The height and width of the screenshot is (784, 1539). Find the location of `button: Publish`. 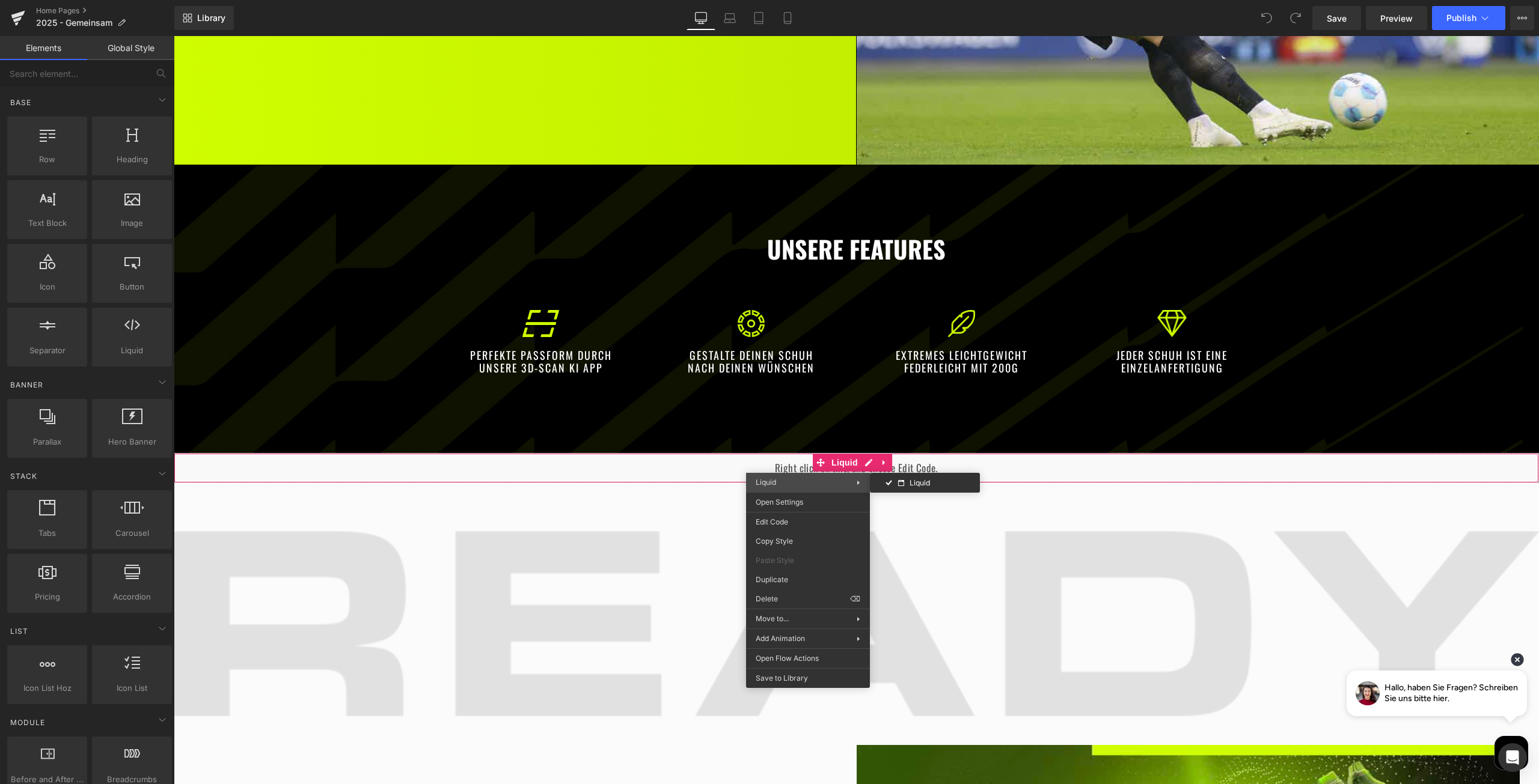

button: Publish is located at coordinates (1468, 18).